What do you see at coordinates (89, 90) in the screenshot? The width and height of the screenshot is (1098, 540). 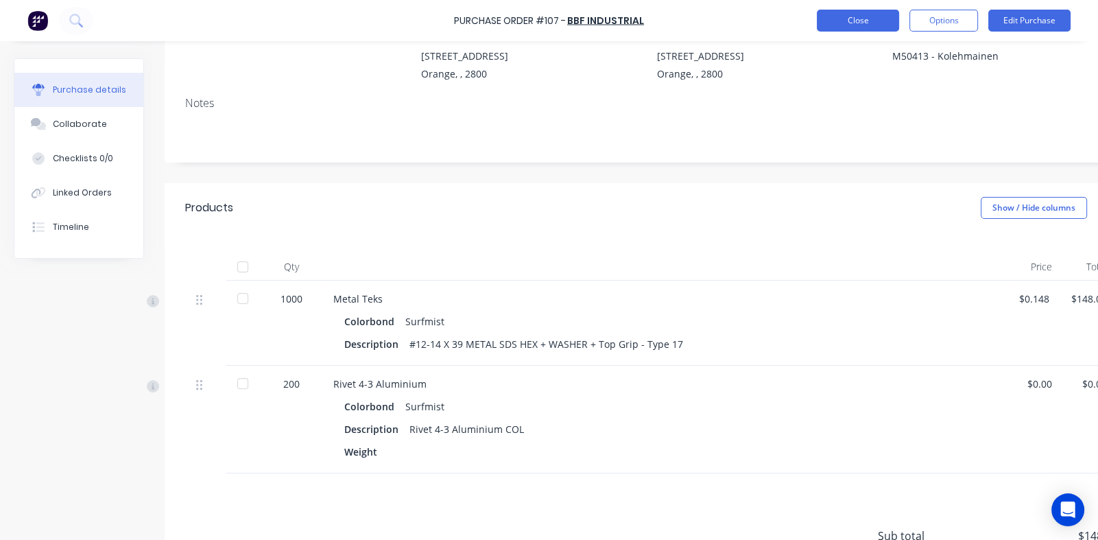 I see `div: Purchase details` at bounding box center [89, 90].